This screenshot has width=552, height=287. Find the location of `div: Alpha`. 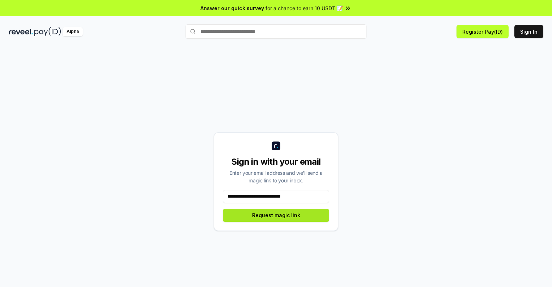

div: Alpha is located at coordinates (73, 31).